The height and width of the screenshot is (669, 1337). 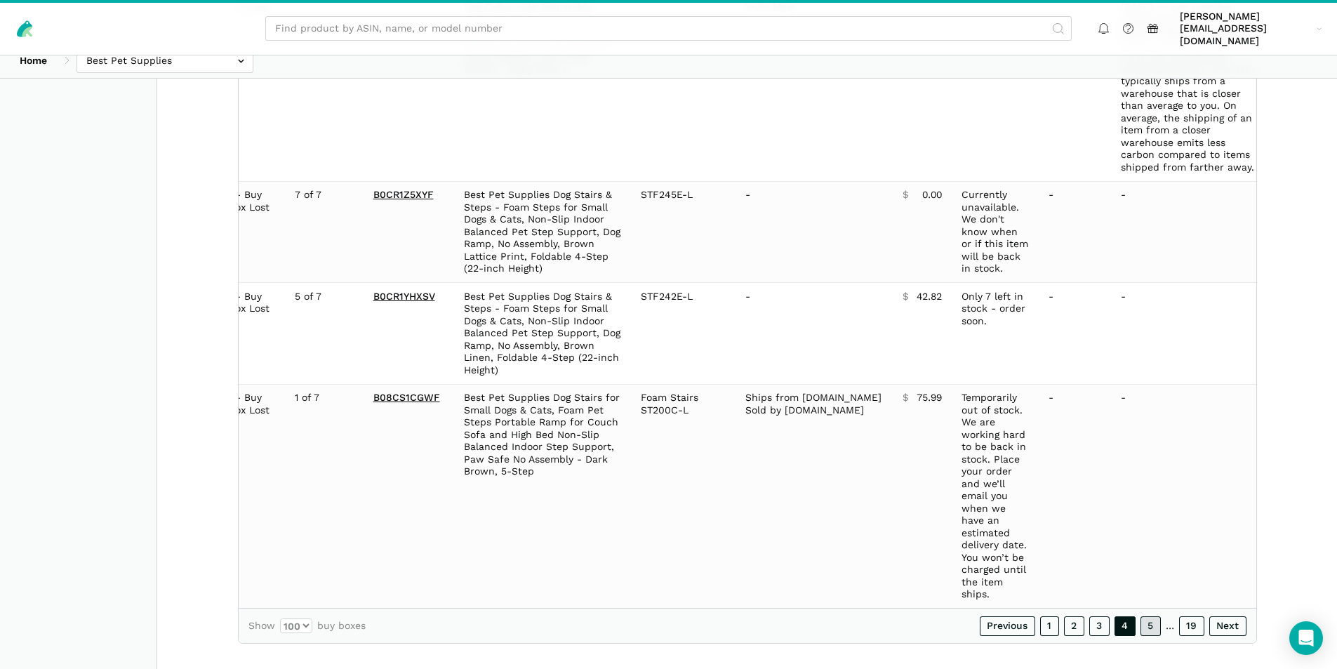 What do you see at coordinates (683, 333) in the screenshot?
I see `td: STF242E-L` at bounding box center [683, 333].